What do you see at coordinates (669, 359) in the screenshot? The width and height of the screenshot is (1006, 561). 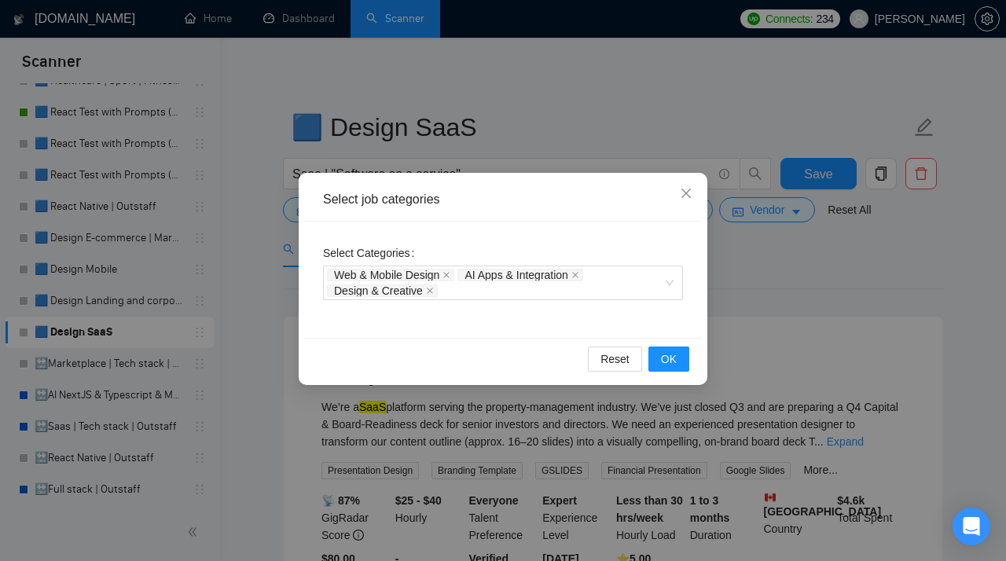 I see `button: OK` at bounding box center [669, 359].